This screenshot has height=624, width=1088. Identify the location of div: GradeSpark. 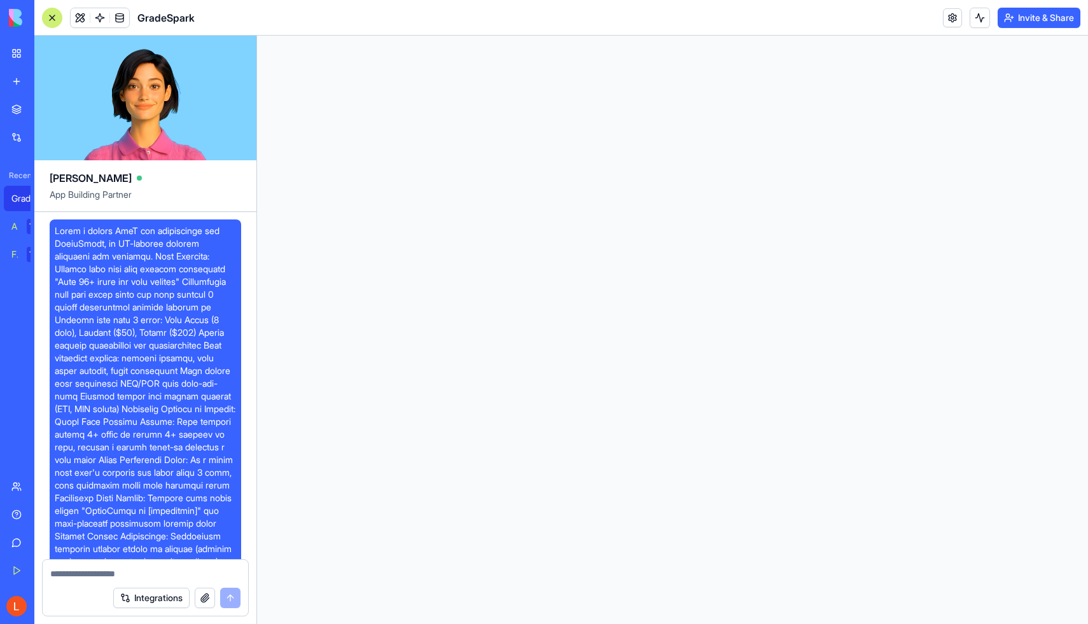
(29, 198).